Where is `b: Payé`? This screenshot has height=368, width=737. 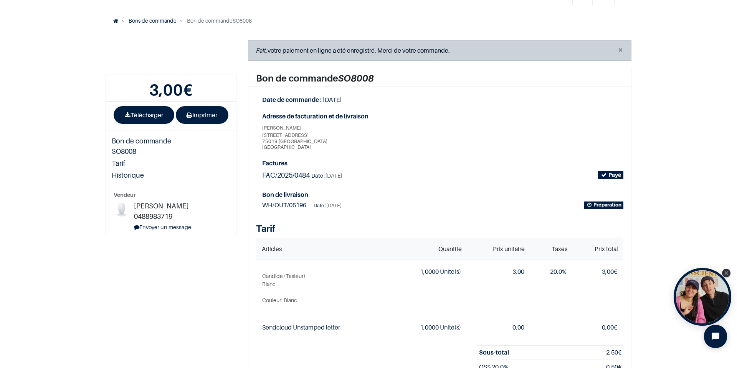
b: Payé is located at coordinates (615, 174).